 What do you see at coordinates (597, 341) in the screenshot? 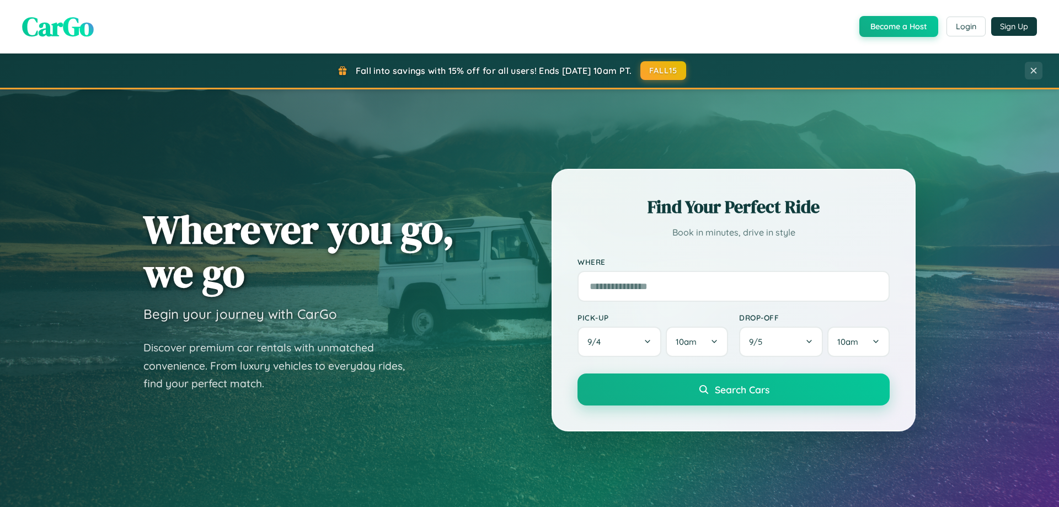
I see `span: 9 / 4` at bounding box center [597, 341].